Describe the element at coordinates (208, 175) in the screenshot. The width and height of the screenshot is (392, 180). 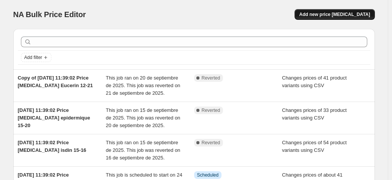
I see `span: Scheduled` at that location.